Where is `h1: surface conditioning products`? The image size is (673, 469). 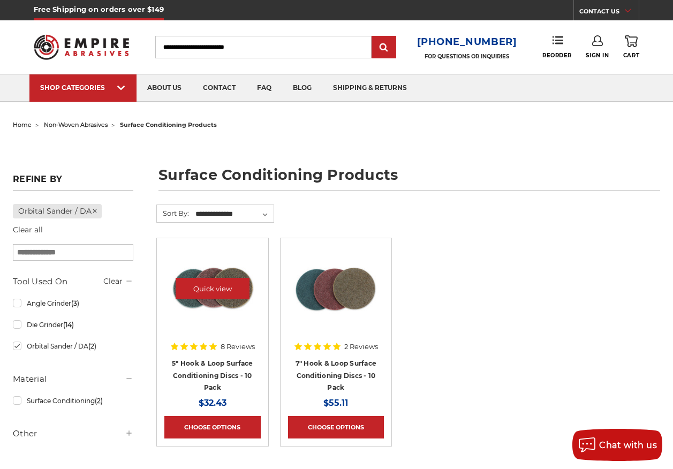
h1: surface conditioning products is located at coordinates (409, 179).